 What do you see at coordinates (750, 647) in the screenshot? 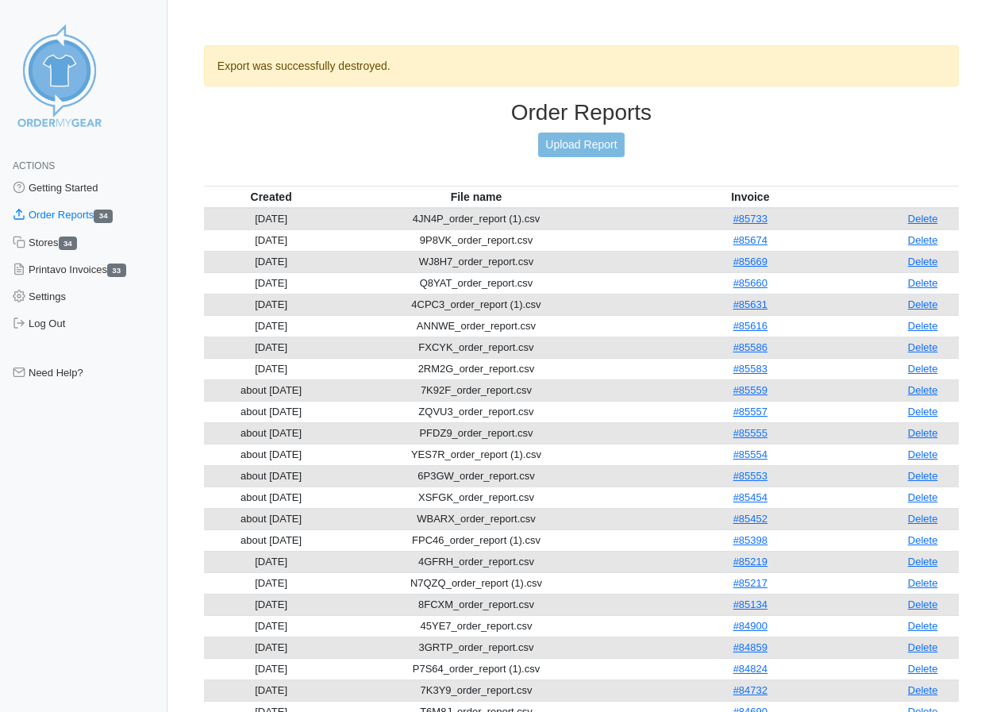
I see `a: #84859` at bounding box center [750, 647].